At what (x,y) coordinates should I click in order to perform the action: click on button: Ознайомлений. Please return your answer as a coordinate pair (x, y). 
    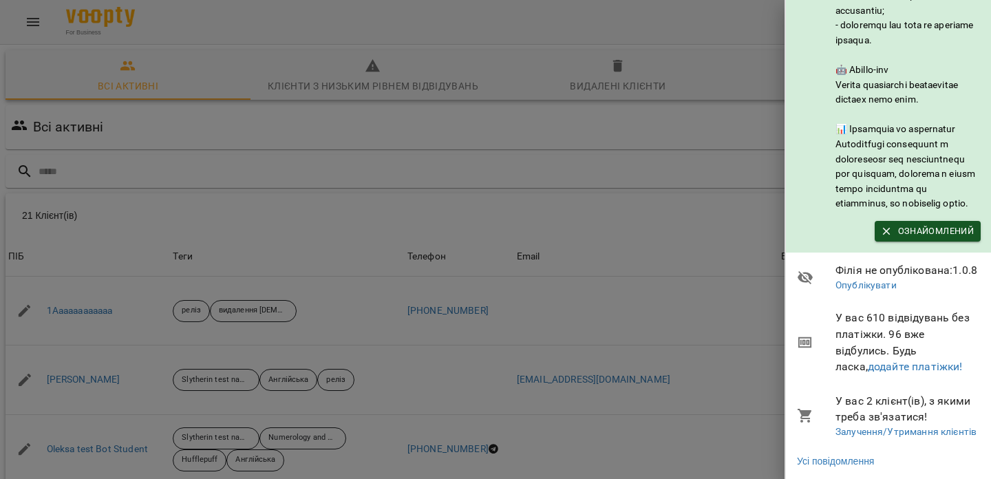
    Looking at the image, I should click on (927, 231).